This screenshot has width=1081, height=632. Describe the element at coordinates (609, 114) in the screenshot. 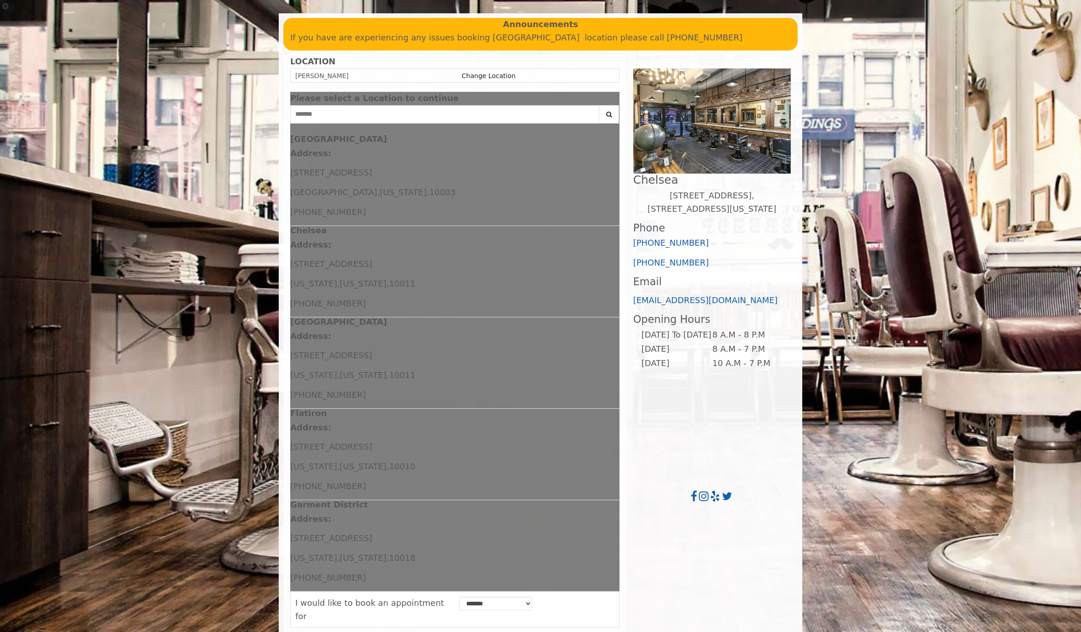

I see `i: Search button` at that location.